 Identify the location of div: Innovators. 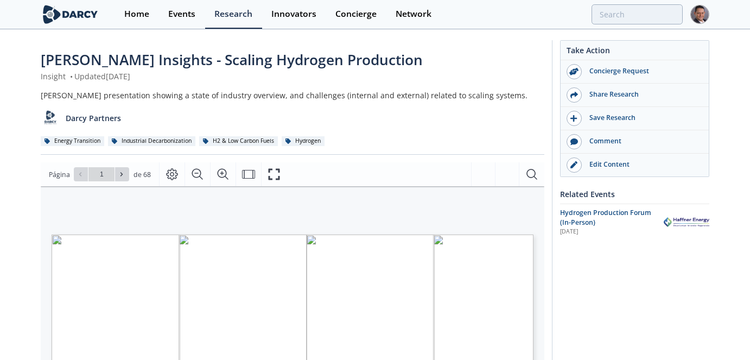
(294, 14).